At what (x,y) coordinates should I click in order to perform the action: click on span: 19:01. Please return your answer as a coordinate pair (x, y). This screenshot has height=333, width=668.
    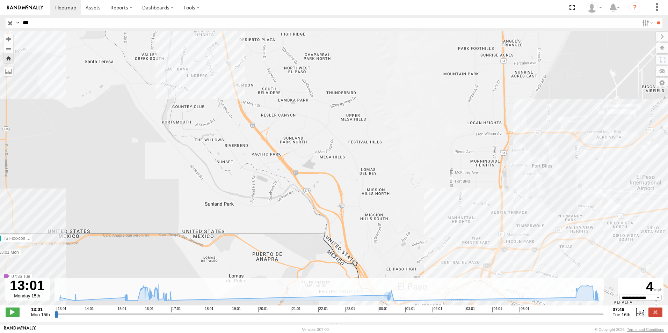
    Looking at the image, I should click on (236, 310).